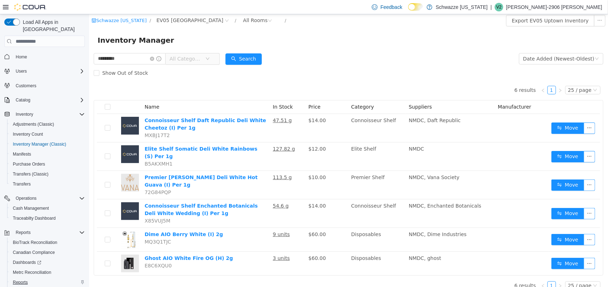 Image resolution: width=608 pixels, height=287 pixels. Describe the element at coordinates (463, 272) in the screenshot. I see `a: 1` at that location.